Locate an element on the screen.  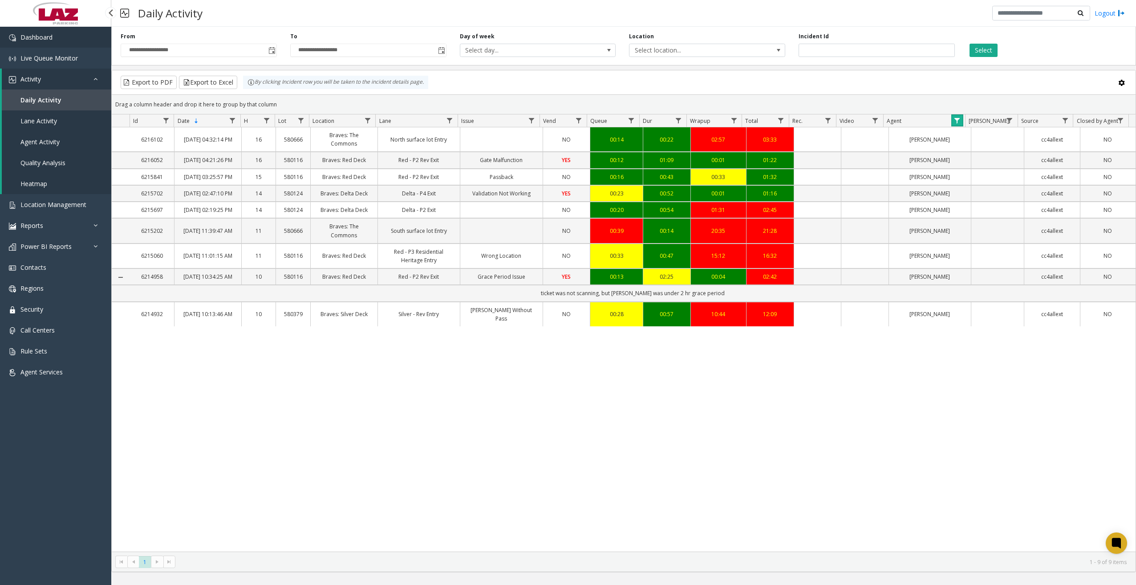
div: 16:32 is located at coordinates (770, 256).